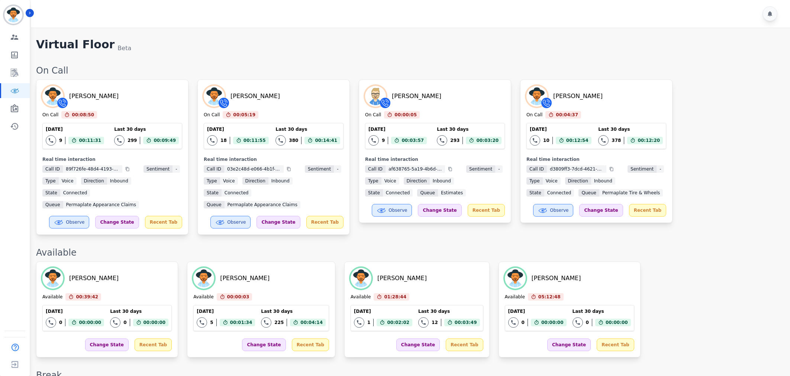  I want to click on div: 12, so click(435, 323).